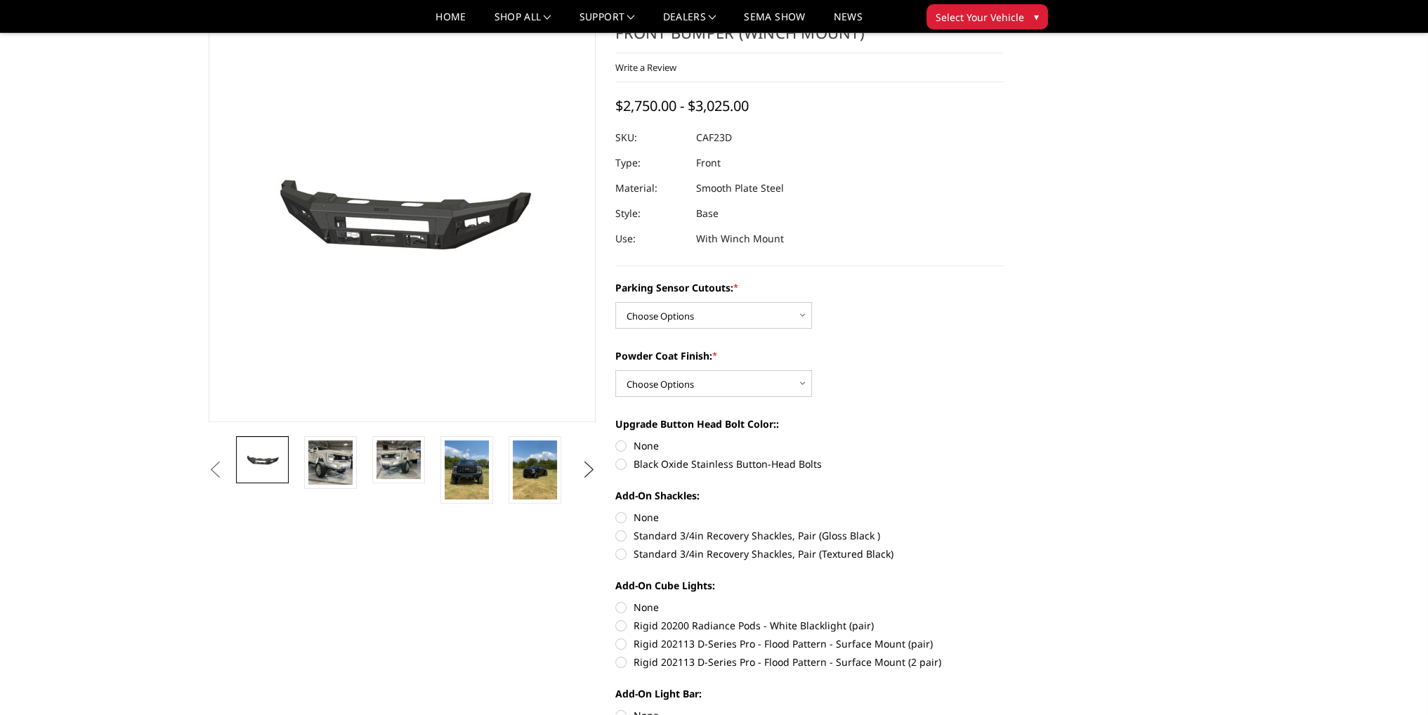  I want to click on button: Next, so click(589, 470).